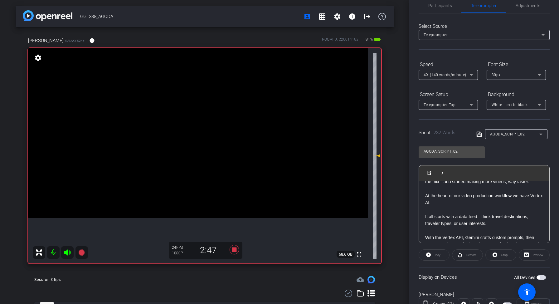 This screenshot has height=304, width=559. What do you see at coordinates (484, 220) in the screenshot?
I see `p: It all starts with a data feed—think travel destinations, traveler types, or user interests.` at bounding box center [484, 220].